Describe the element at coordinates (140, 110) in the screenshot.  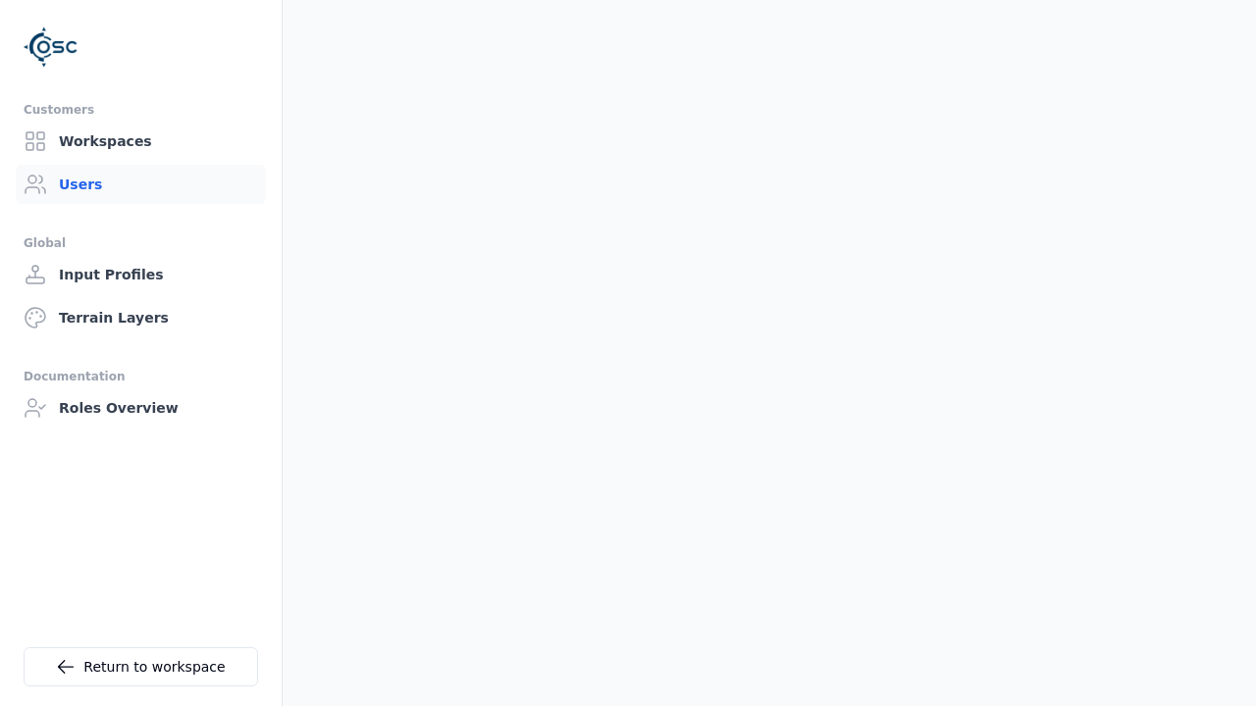
I see `div: Customers` at that location.